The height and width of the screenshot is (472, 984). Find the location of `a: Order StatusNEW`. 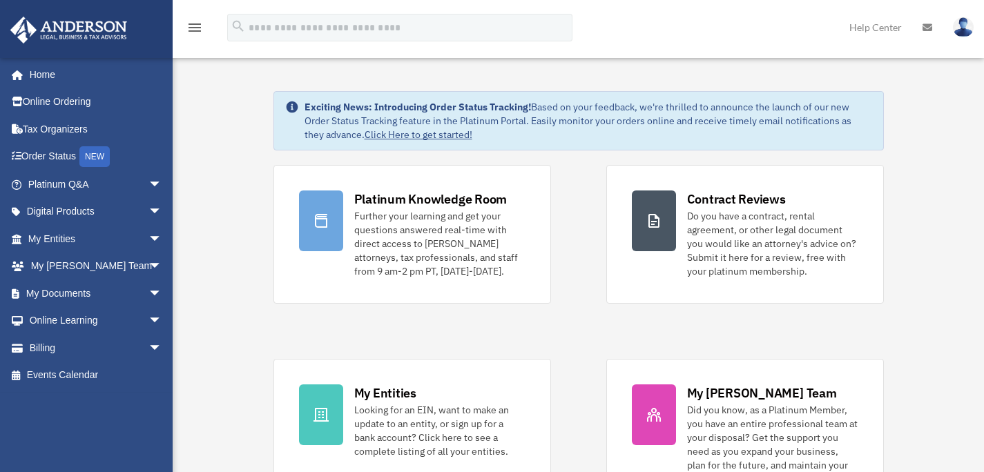

a: Order StatusNEW is located at coordinates (96, 157).